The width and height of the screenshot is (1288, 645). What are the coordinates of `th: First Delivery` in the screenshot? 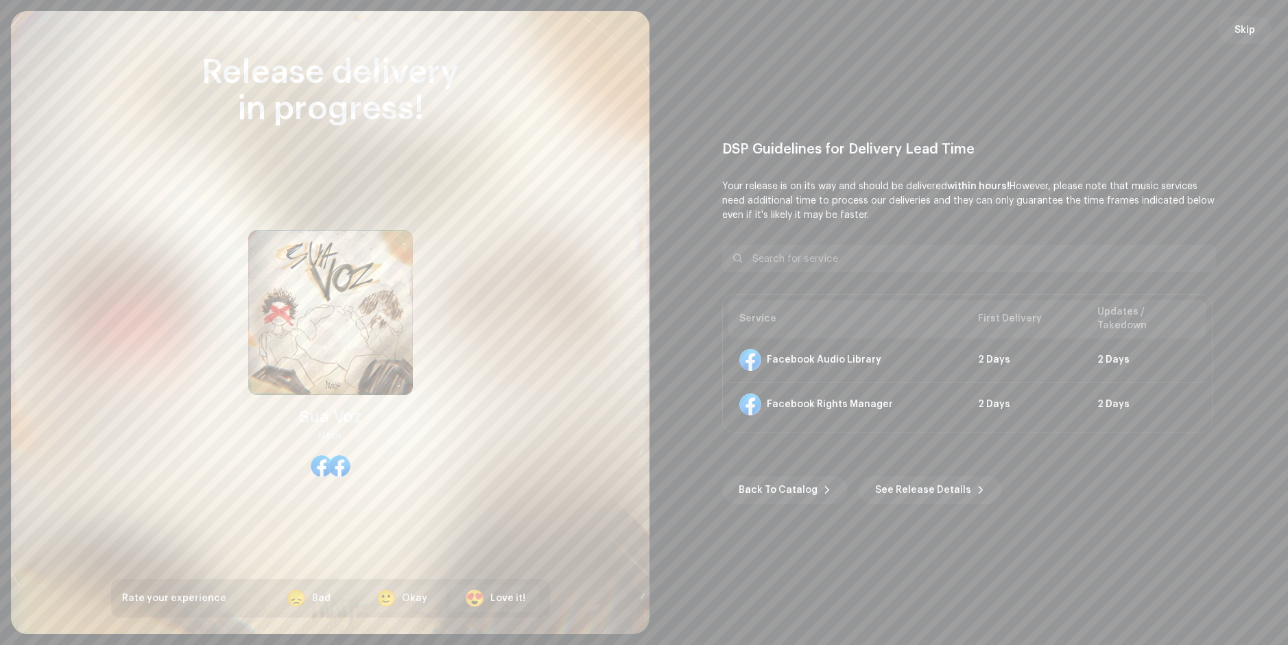 It's located at (1027, 319).